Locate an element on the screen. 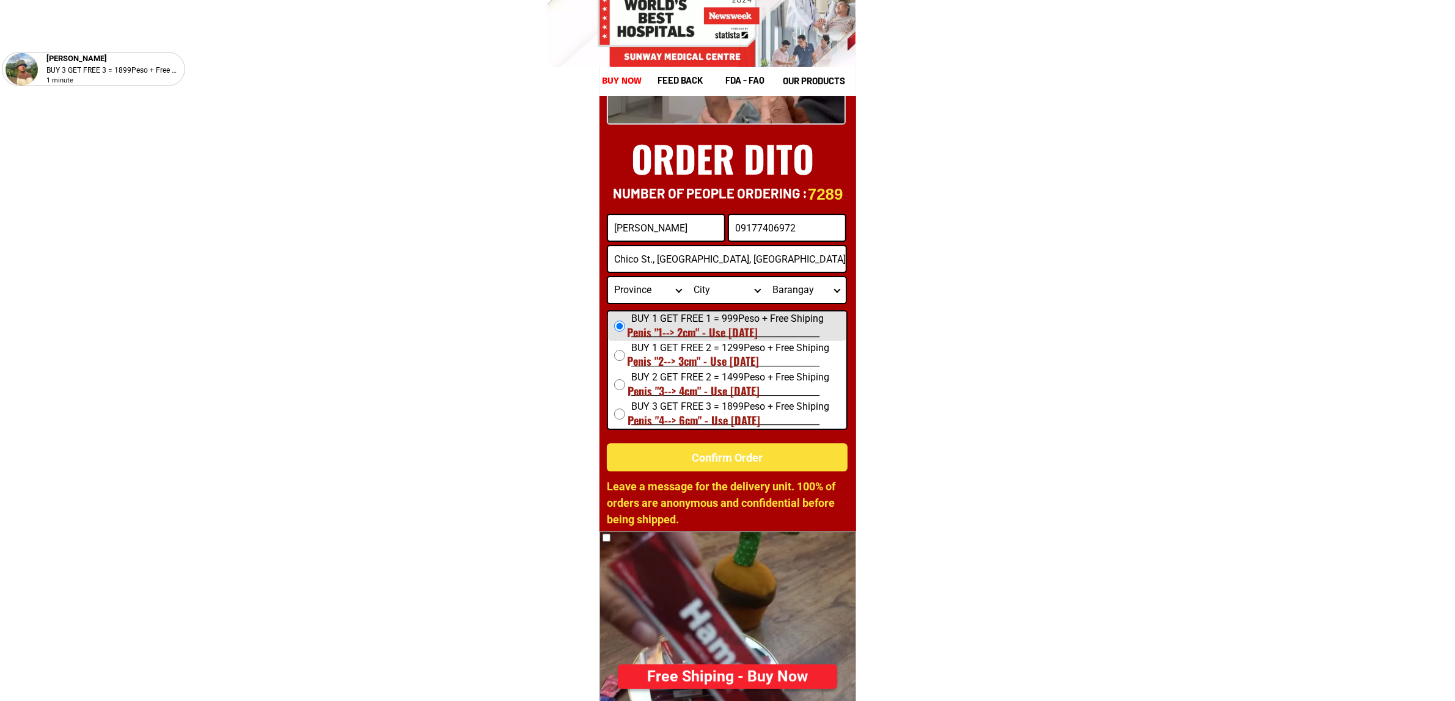 This screenshot has width=1455, height=701. h1: Number of people ordering : is located at coordinates (714, 193).